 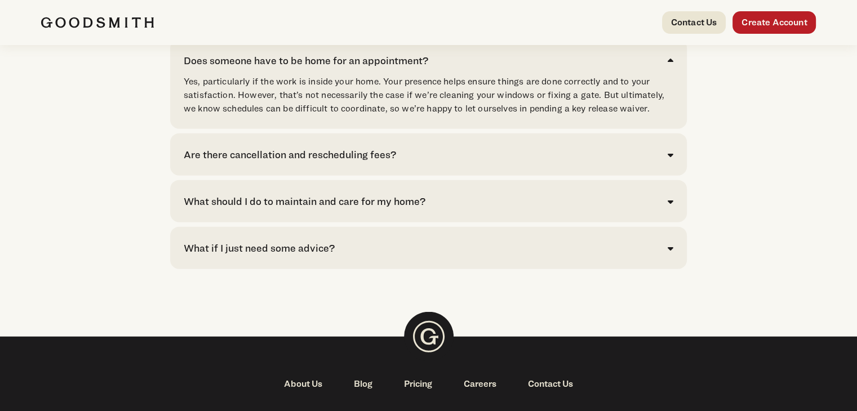 What do you see at coordinates (290, 154) in the screenshot?
I see `div: Are there cancellation and rescheduling fees?` at bounding box center [290, 154].